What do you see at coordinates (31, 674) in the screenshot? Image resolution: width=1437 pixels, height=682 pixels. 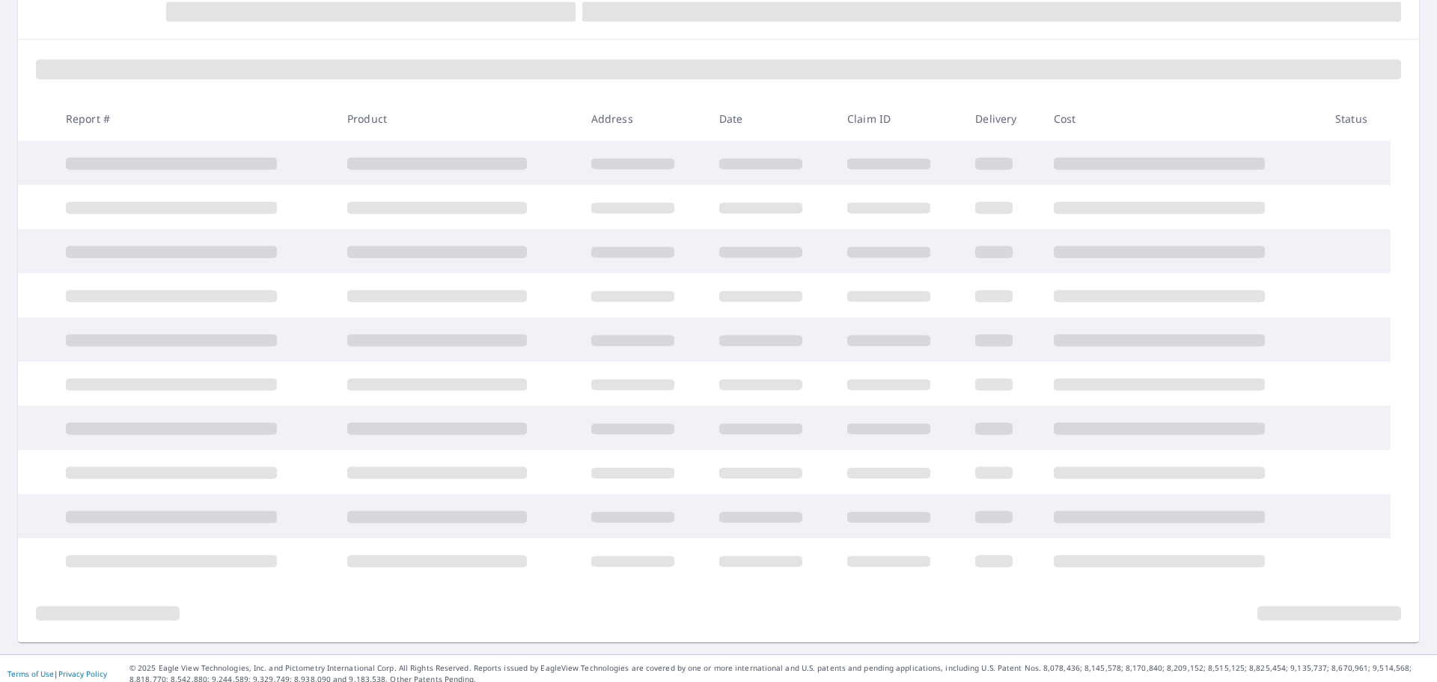 I see `a: Terms of Use` at bounding box center [31, 674].